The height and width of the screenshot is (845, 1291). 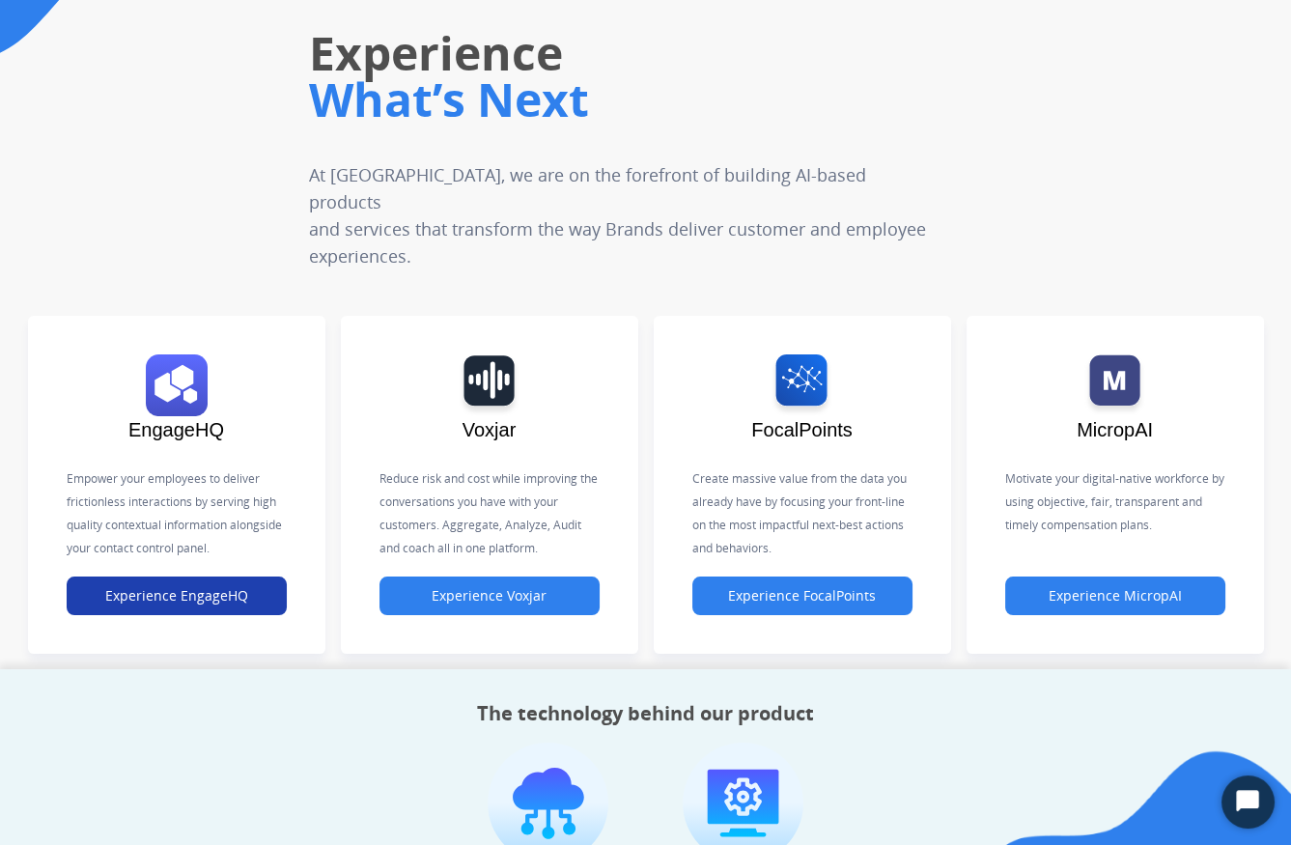 What do you see at coordinates (177, 596) in the screenshot?
I see `button: Experience EngageHQ` at bounding box center [177, 596].